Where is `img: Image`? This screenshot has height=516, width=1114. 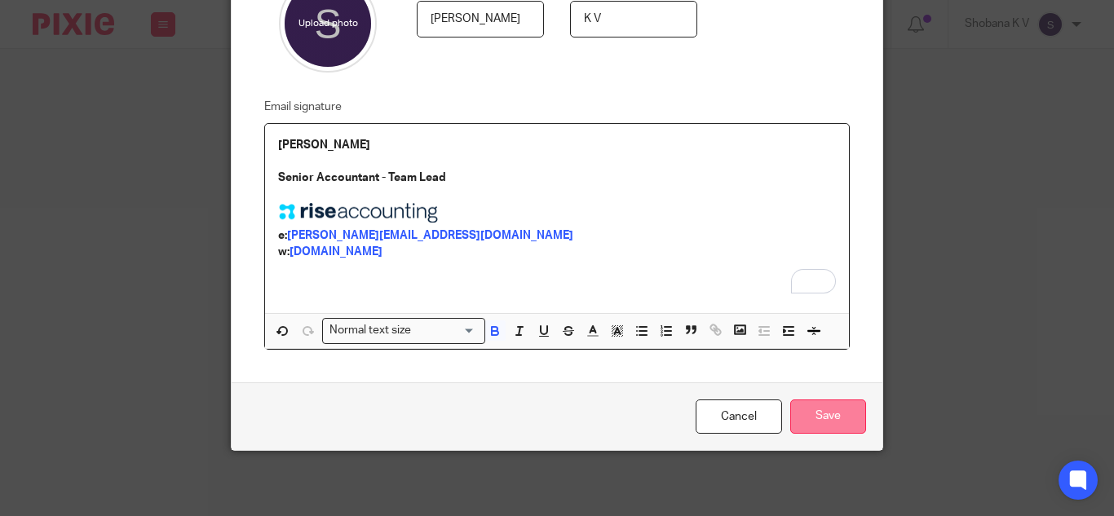
img: Image is located at coordinates (360, 213).